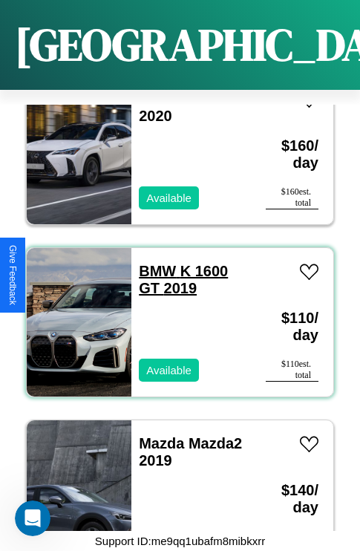 This screenshot has width=360, height=551. Describe the element at coordinates (190, 451) in the screenshot. I see `a: Mazda Mazda2 2019` at that location.